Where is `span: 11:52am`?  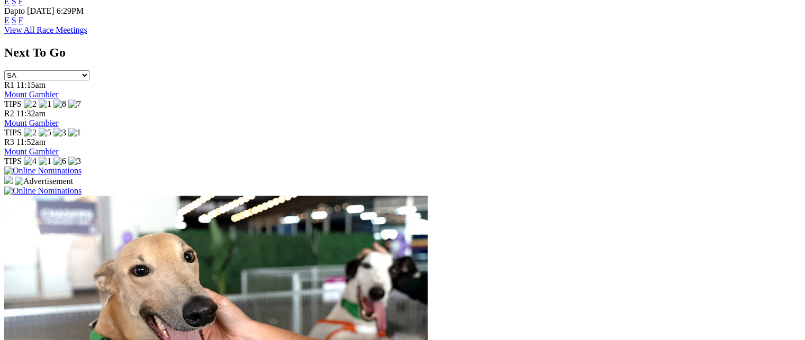 span: 11:52am is located at coordinates (31, 142).